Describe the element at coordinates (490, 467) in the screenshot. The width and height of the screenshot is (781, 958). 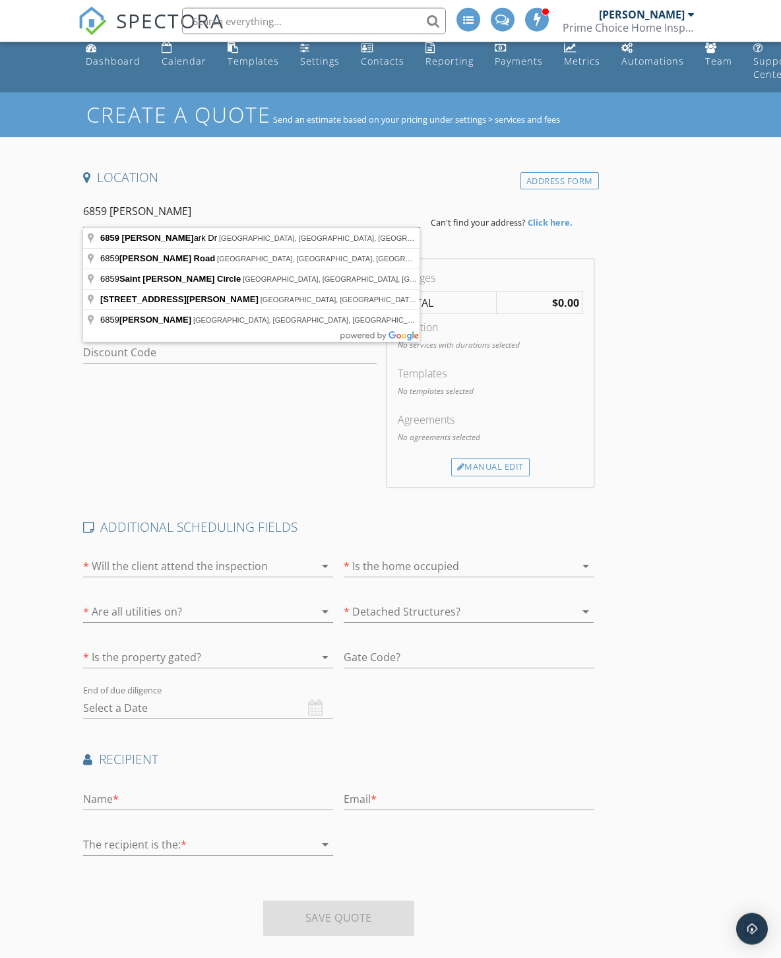
I see `div: Manual Edit` at that location.